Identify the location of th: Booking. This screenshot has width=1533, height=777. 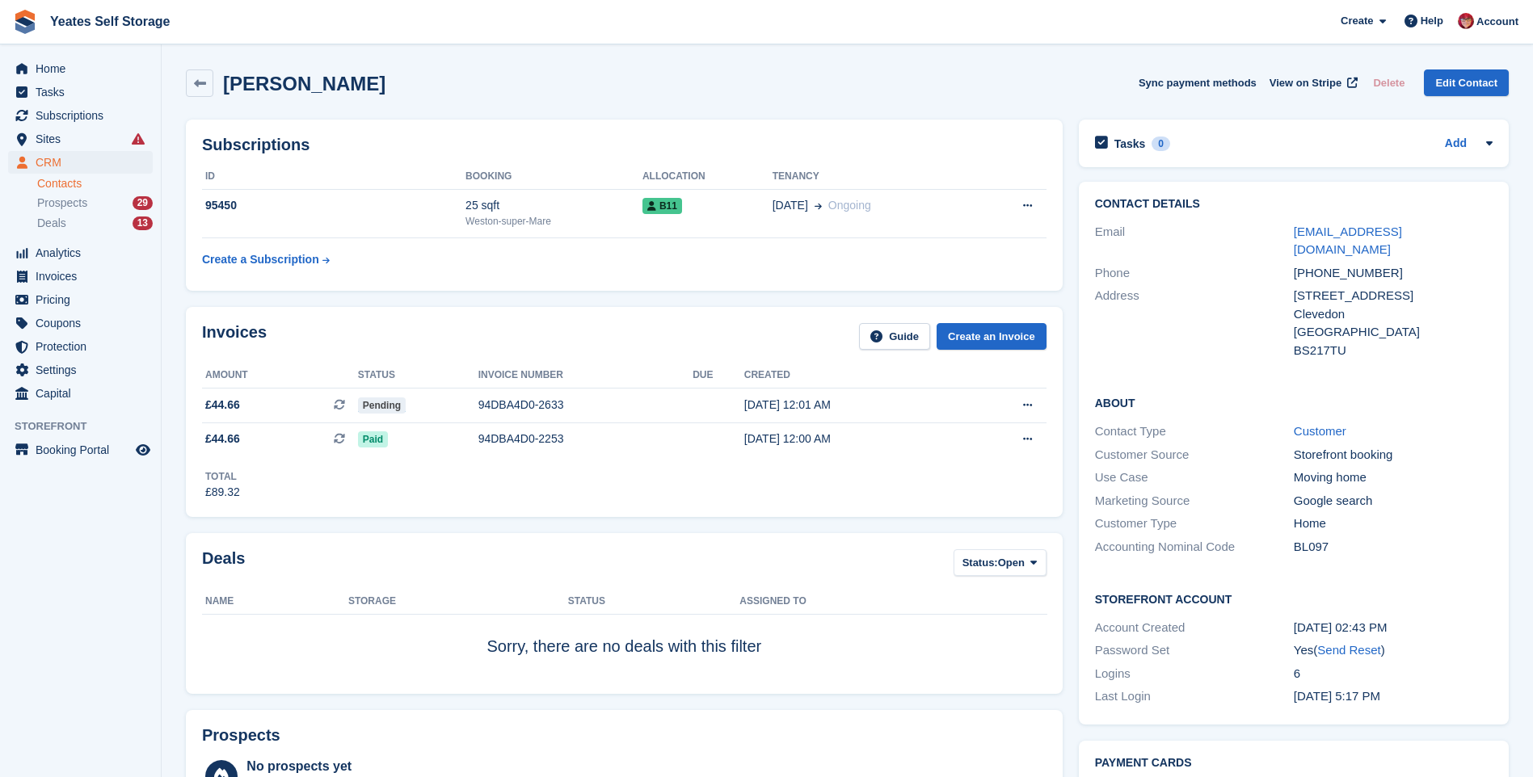
(554, 177).